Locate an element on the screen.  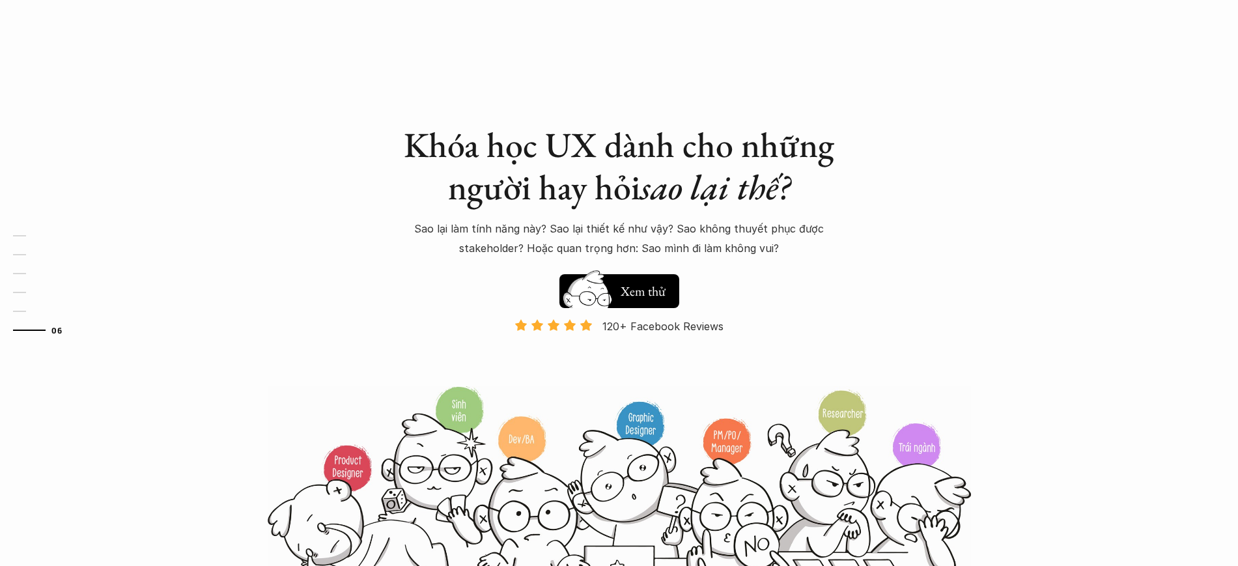
h1: Khóa học UX dành cho những người hay hỏi is located at coordinates (619, 166).